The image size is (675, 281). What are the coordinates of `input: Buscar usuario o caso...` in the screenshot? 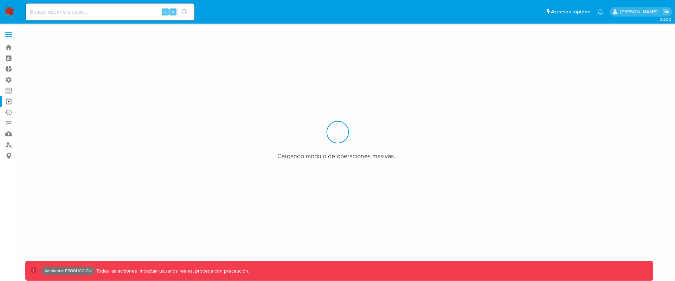 It's located at (110, 12).